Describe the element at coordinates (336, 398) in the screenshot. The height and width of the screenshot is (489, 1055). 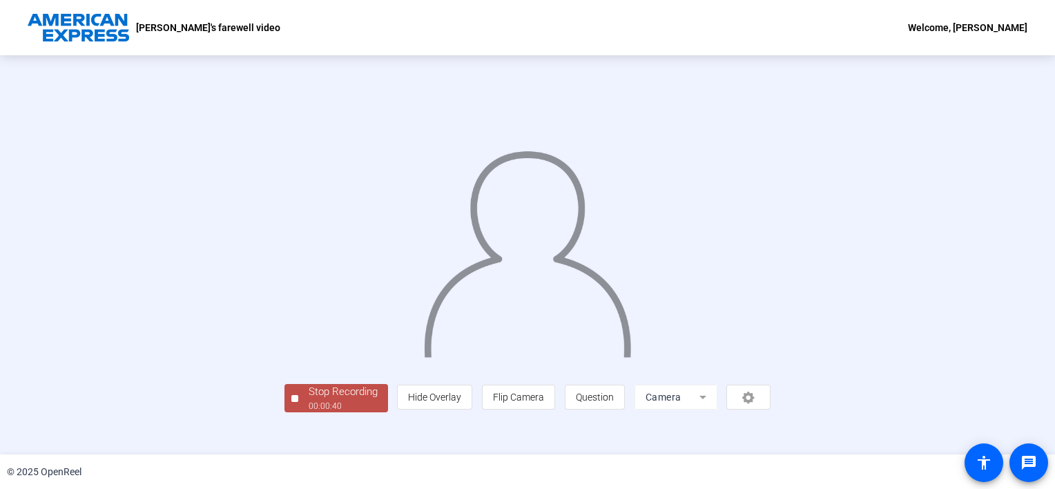
I see `button: Stop Recording00:00:40` at that location.